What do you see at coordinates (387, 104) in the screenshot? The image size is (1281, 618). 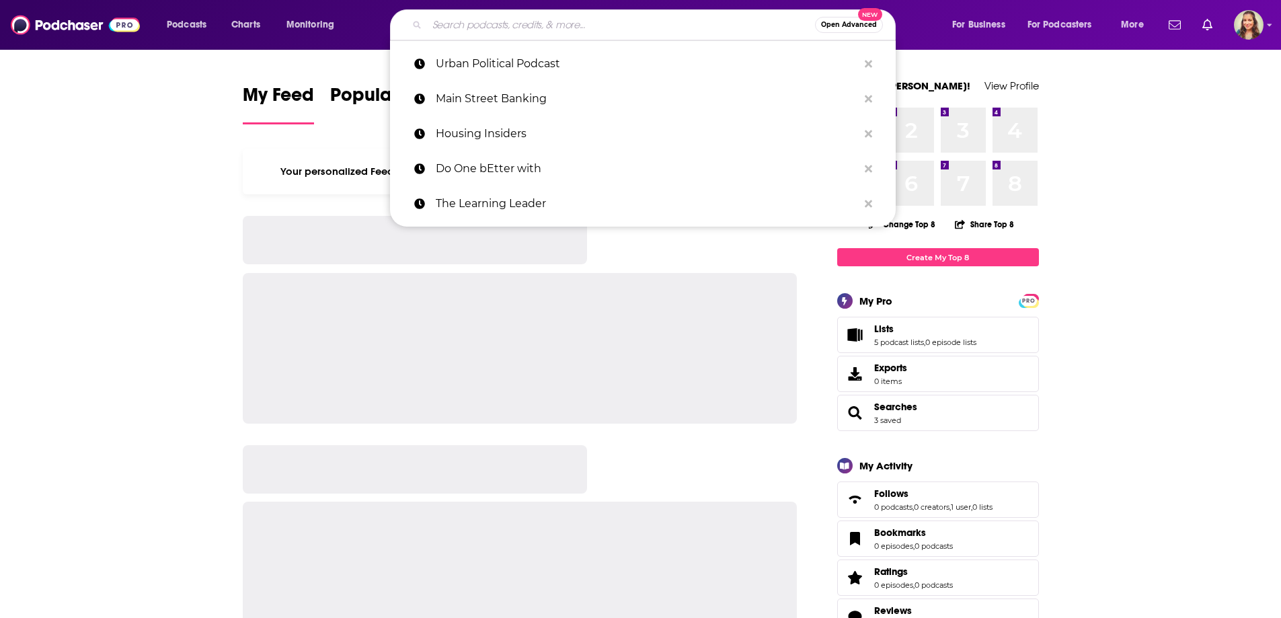 I see `a: Popular Feed` at bounding box center [387, 104].